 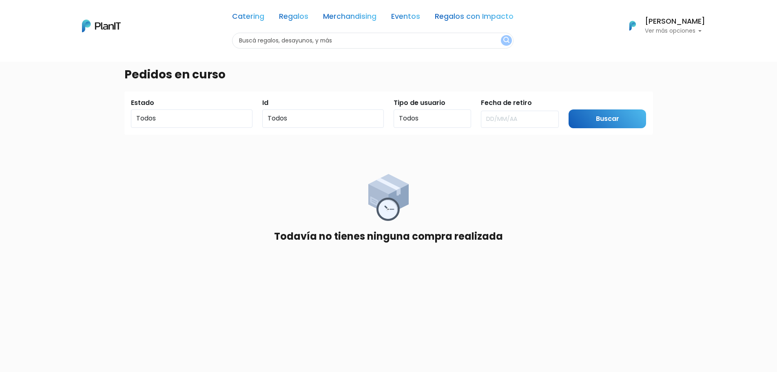 I want to click on img: order_placed-5f5e6e39e5ae547ca3eba8c261e01d413ae1761c3de95d077eb410d5aebd280f.png, so click(x=388, y=197).